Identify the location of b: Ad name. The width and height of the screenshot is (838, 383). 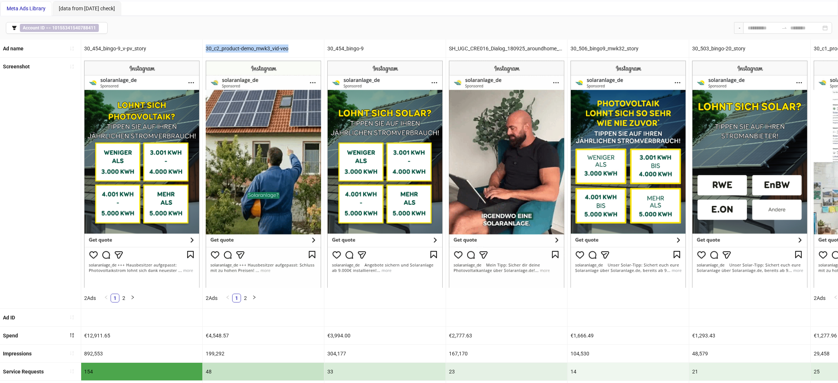
(13, 49).